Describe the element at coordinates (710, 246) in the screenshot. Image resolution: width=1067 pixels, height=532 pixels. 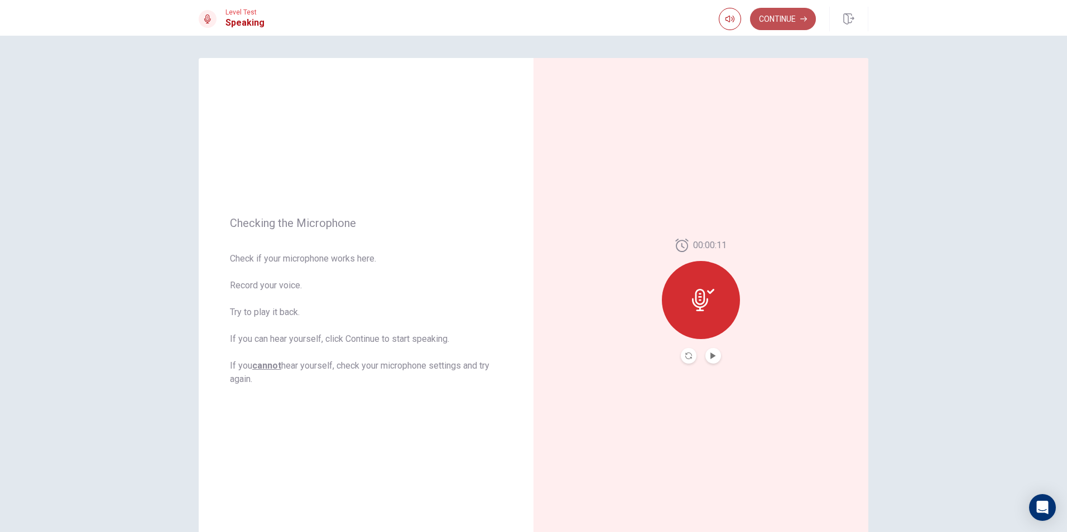
I see `span: 00:00:11` at that location.